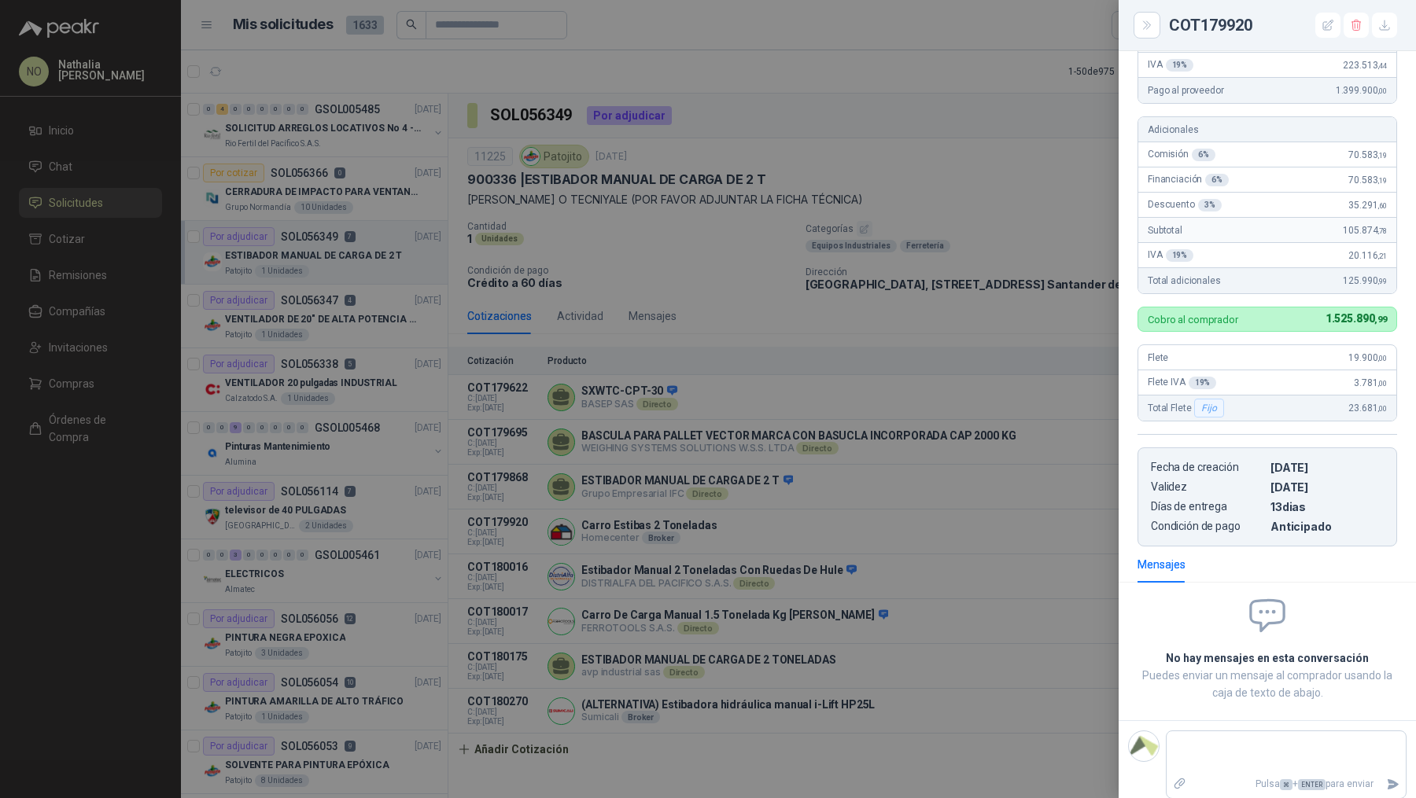 The height and width of the screenshot is (798, 1416). What do you see at coordinates (1184, 205) in the screenshot?
I see `span: Descuento` at bounding box center [1184, 205].